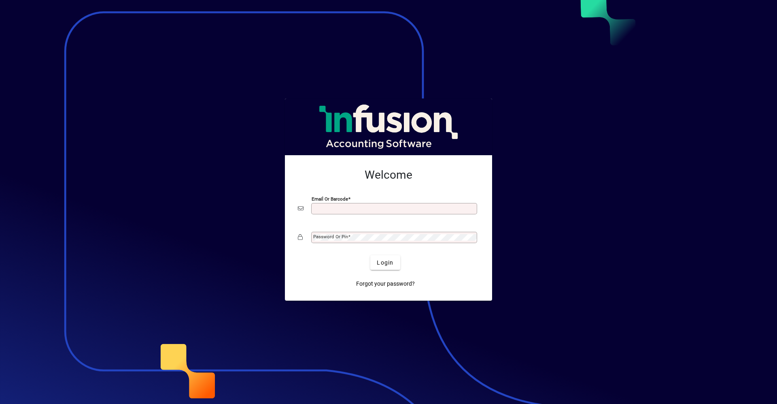 This screenshot has height=404, width=777. Describe the element at coordinates (389, 175) in the screenshot. I see `h2: Welcome` at that location.